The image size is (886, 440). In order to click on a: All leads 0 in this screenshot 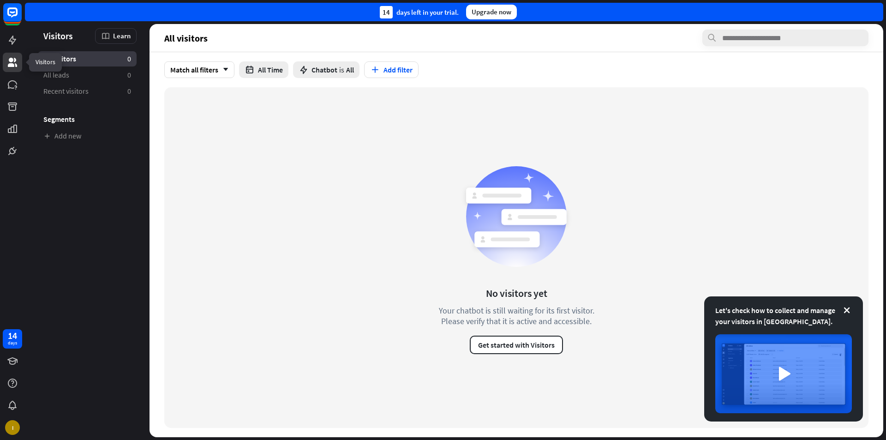, I will do `click(87, 75)`.